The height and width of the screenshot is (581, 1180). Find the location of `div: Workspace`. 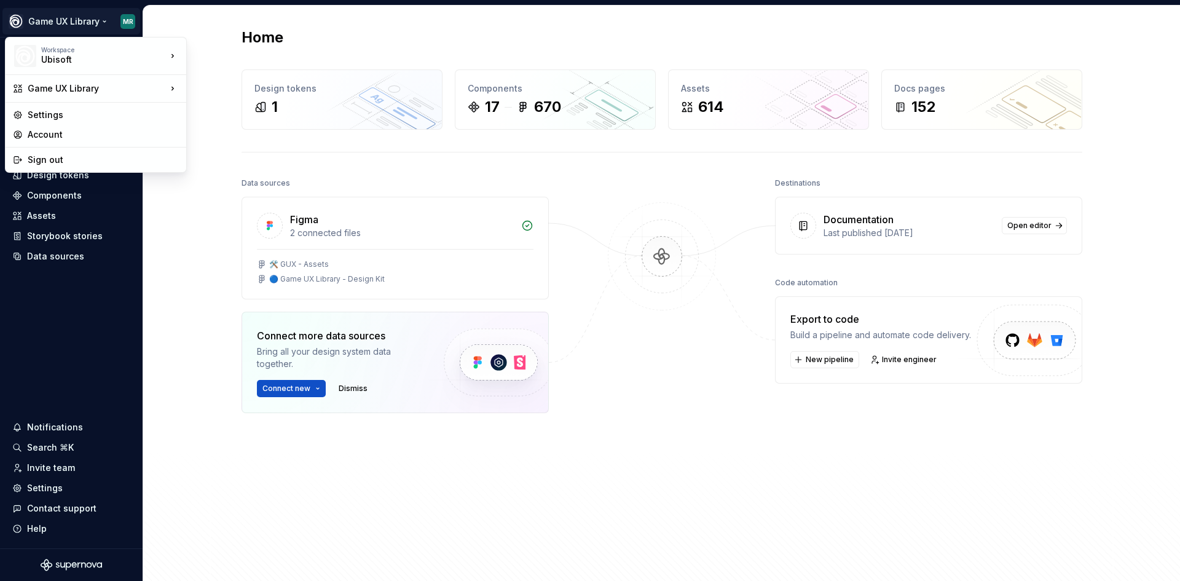

div: Workspace is located at coordinates (104, 50).